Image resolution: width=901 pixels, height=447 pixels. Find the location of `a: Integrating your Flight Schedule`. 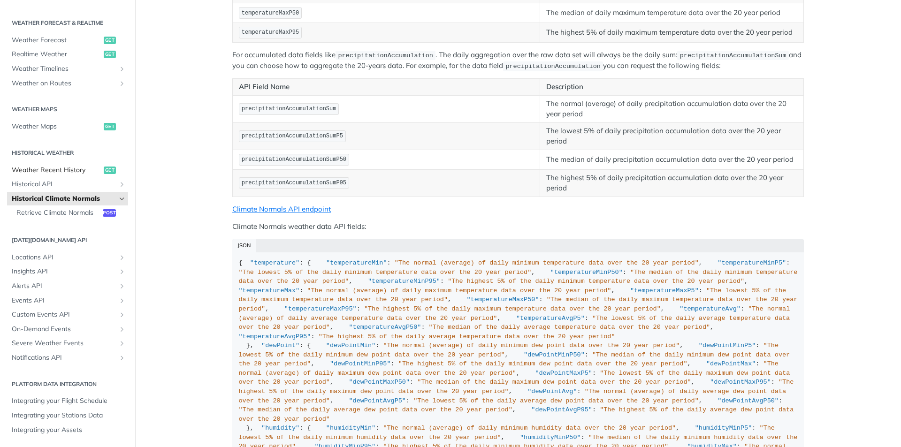

a: Integrating your Flight Schedule is located at coordinates (68, 401).